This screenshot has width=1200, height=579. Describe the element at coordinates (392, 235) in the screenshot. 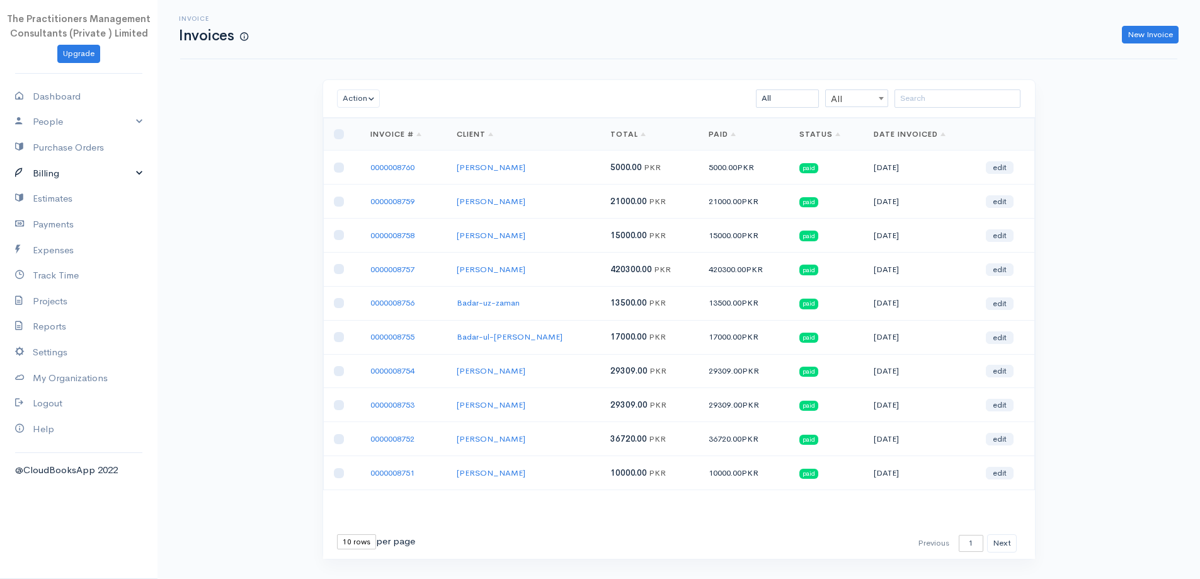

I see `a: 0000008758` at that location.